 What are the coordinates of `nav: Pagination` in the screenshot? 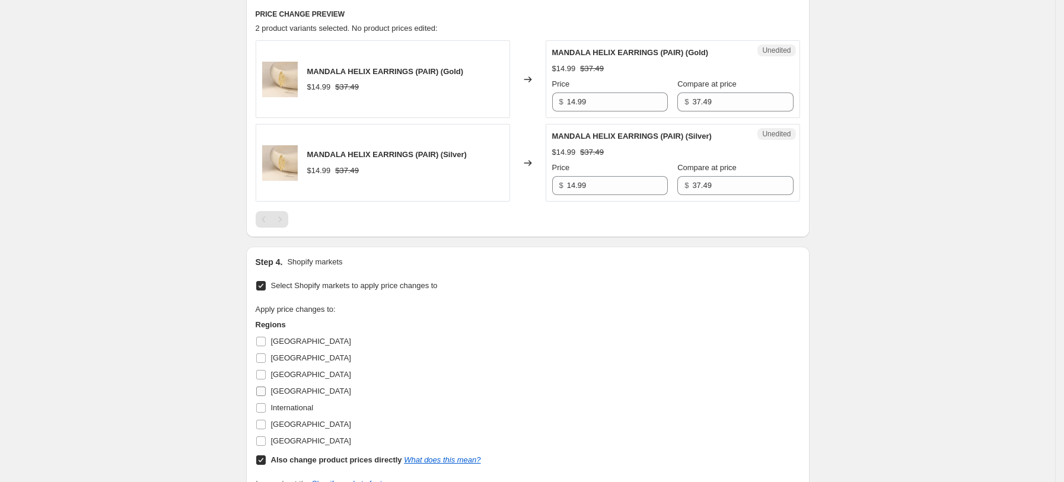 It's located at (272, 219).